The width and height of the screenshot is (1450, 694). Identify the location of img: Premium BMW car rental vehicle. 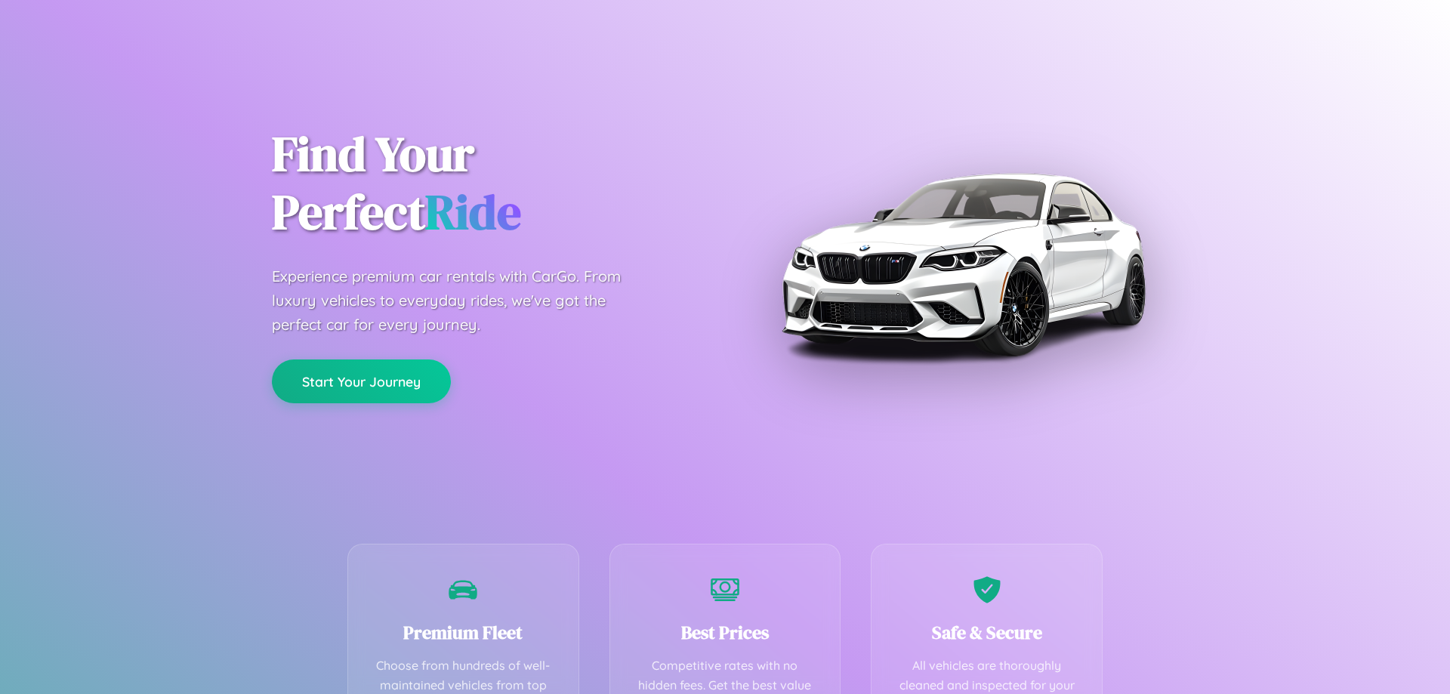
(963, 264).